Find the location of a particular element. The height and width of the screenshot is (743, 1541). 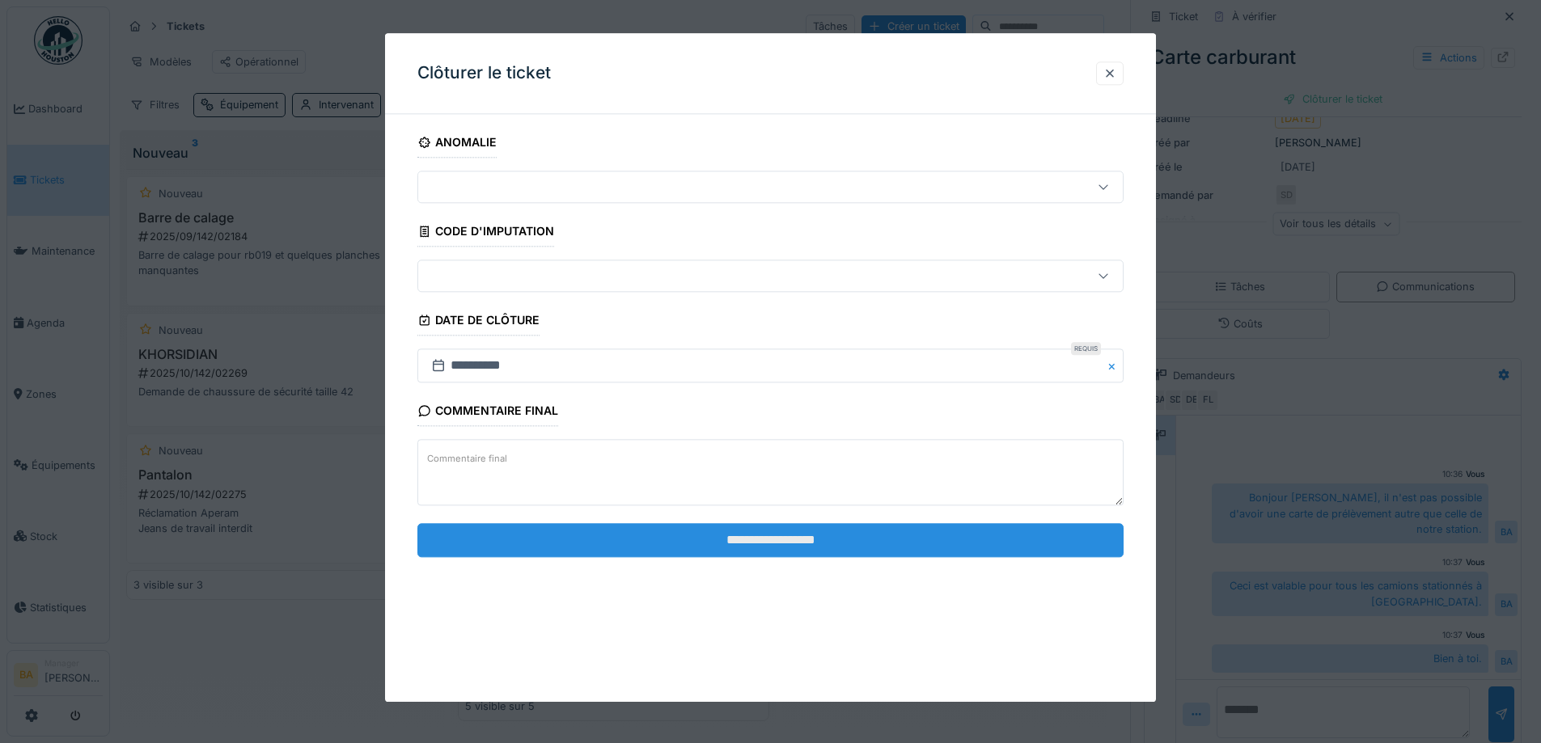

button: Close is located at coordinates (1115, 366).